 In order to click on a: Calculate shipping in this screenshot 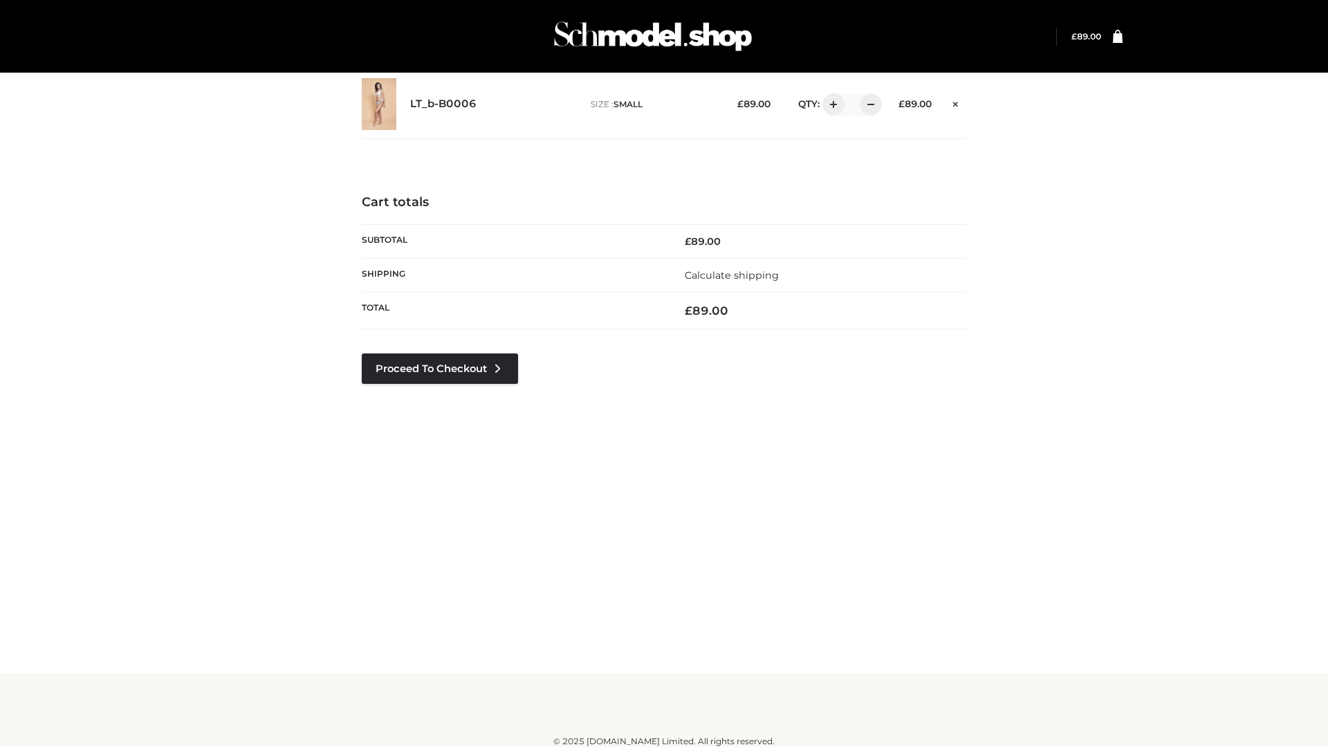, I will do `click(732, 275)`.